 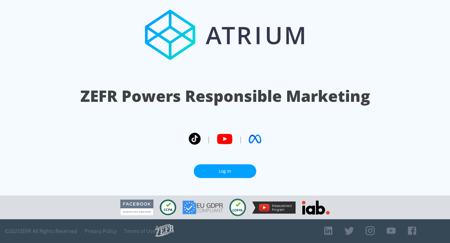 I want to click on img: CCPA Compliant, so click(x=168, y=208).